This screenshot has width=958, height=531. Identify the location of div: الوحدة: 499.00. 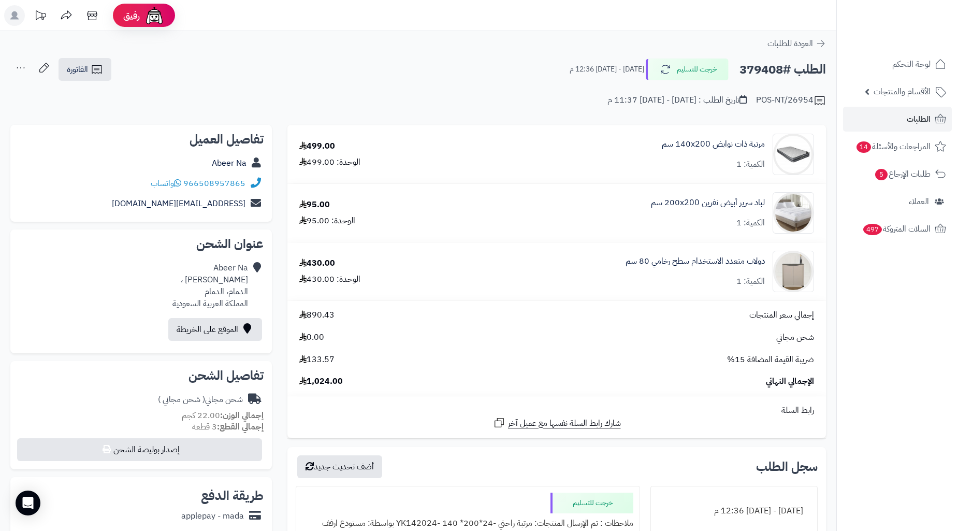
(330, 162).